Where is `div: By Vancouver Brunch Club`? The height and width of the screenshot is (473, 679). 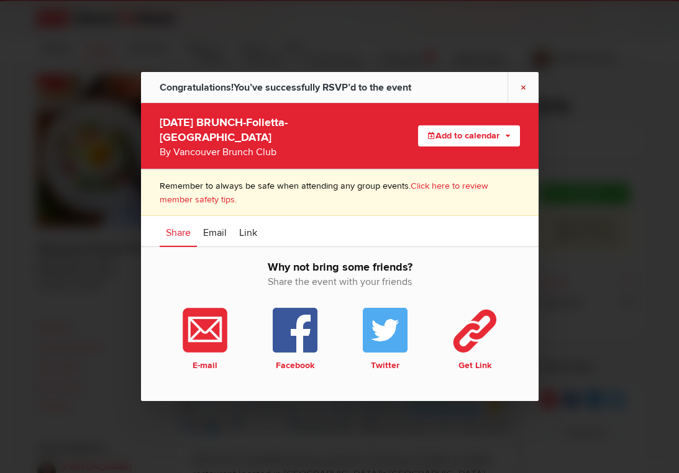 div: By Vancouver Brunch Club is located at coordinates (268, 152).